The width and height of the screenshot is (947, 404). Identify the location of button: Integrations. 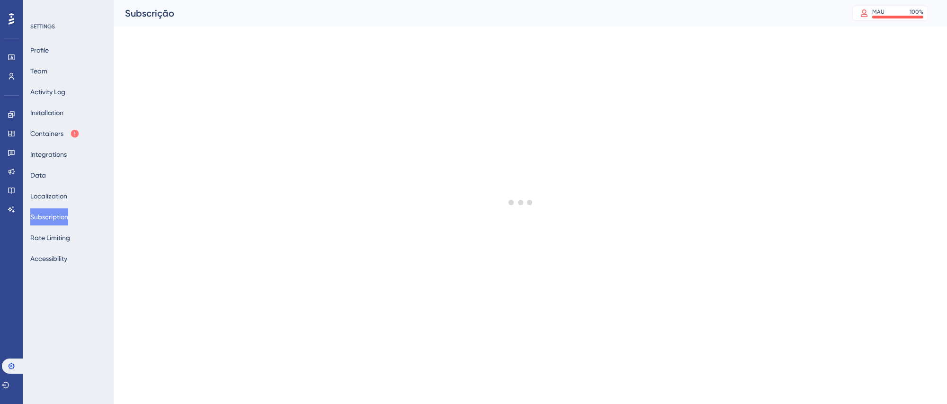
(48, 154).